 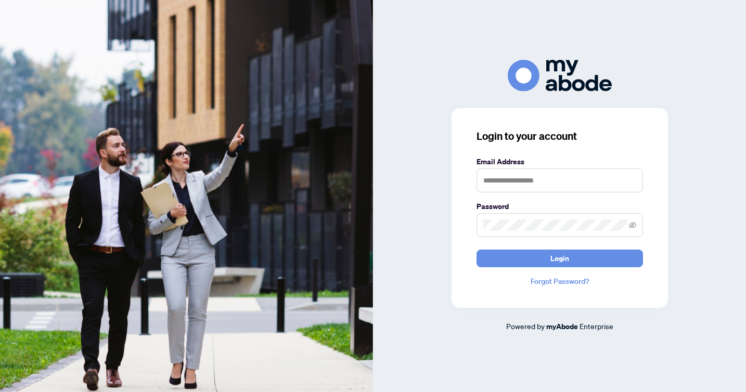 What do you see at coordinates (560, 259) in the screenshot?
I see `span: Login` at bounding box center [560, 259].